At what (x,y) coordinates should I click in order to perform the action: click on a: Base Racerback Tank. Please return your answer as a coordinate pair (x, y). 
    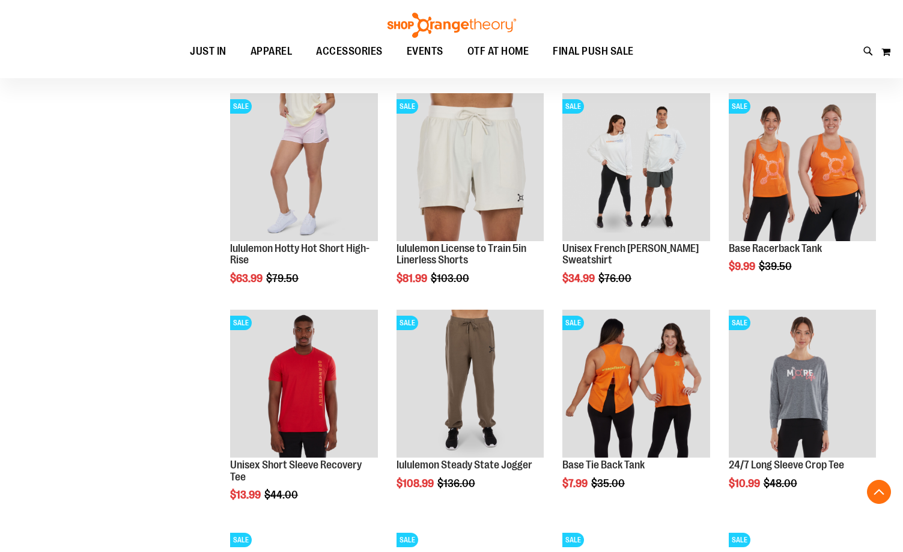
    Looking at the image, I should click on (775, 248).